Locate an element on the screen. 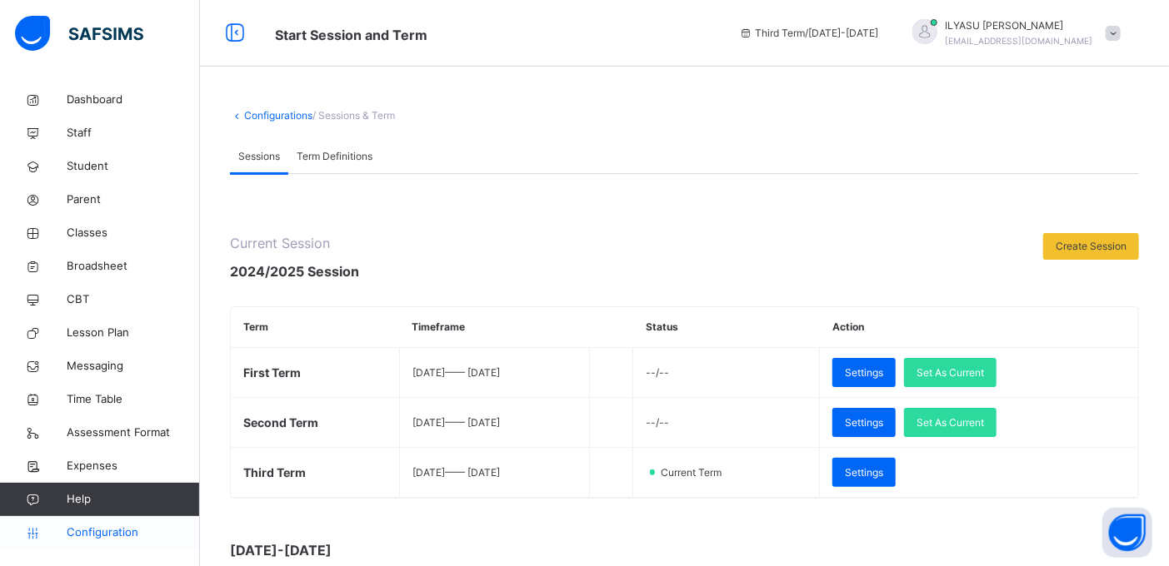 The image size is (1169, 566). span: Classes is located at coordinates (133, 233).